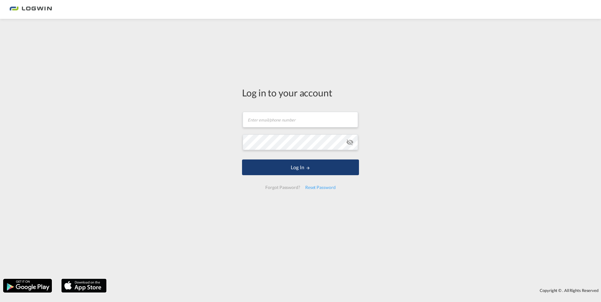 The width and height of the screenshot is (601, 302). Describe the element at coordinates (355, 291) in the screenshot. I see `div: Copyright © . All Rights Reserved` at that location.